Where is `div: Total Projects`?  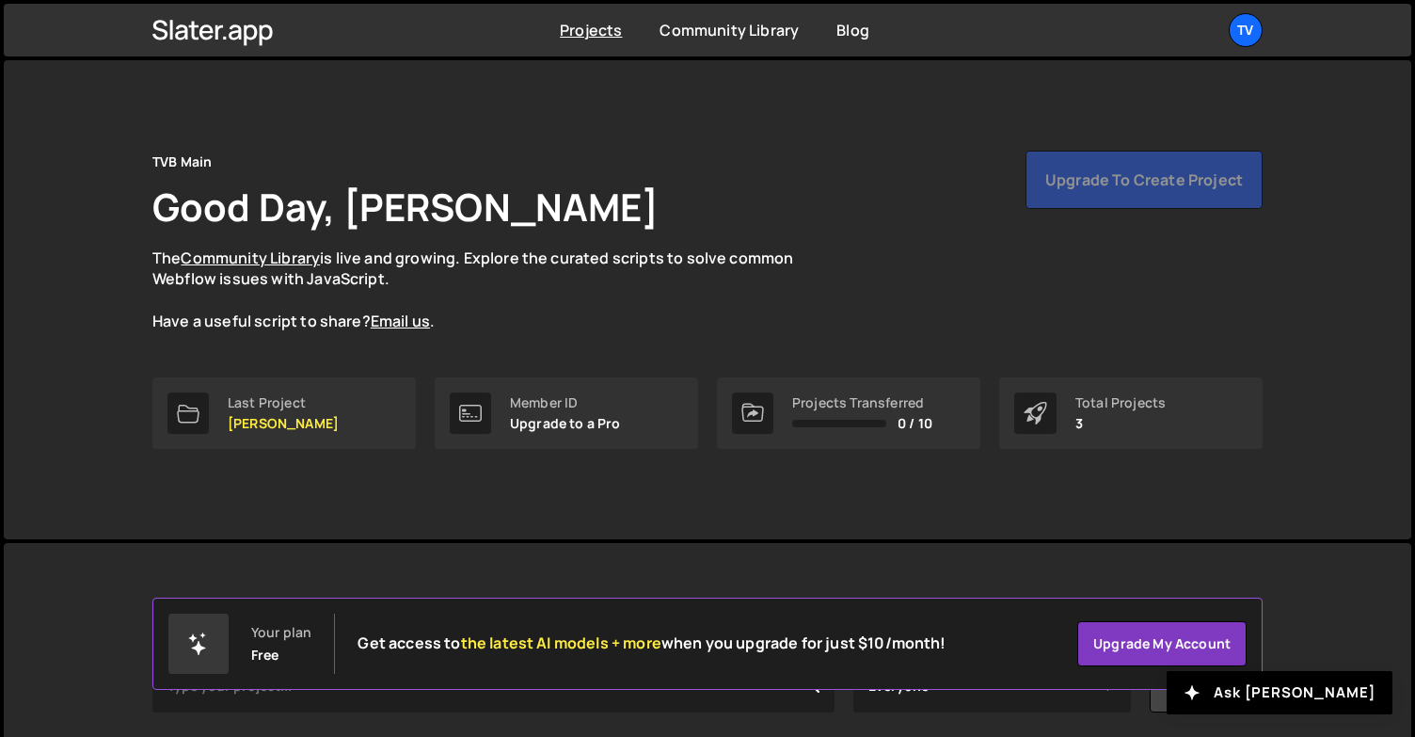
div: Total Projects is located at coordinates (1120, 403).